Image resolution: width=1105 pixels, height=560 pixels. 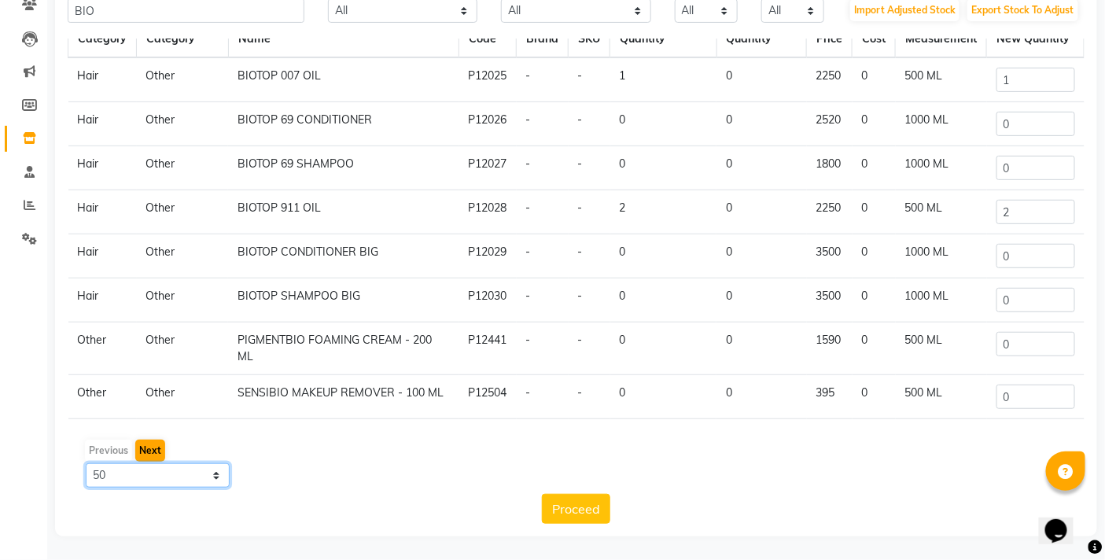 What do you see at coordinates (830, 124) in the screenshot?
I see `td: 2520` at bounding box center [830, 124].